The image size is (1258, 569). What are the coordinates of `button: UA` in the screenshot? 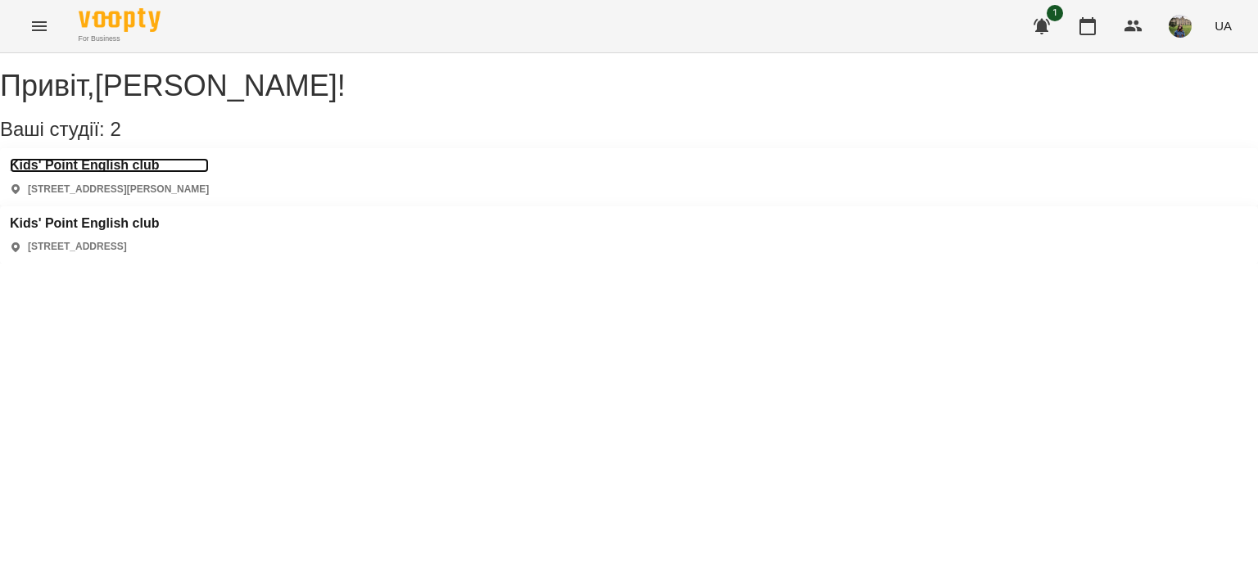 It's located at (1223, 25).